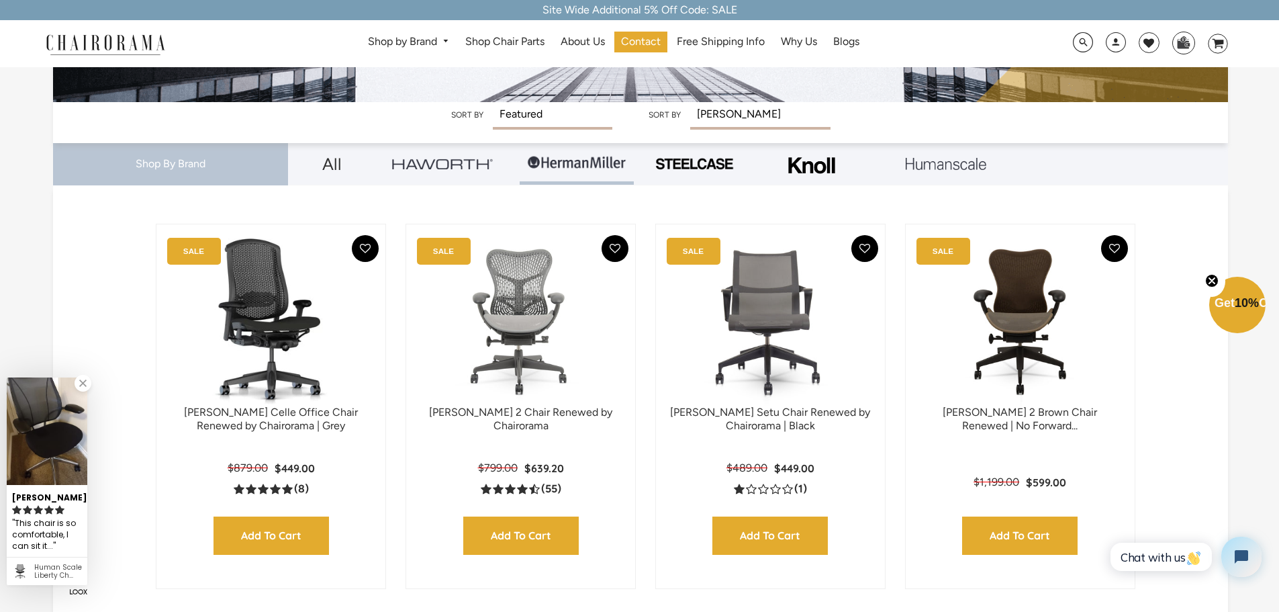 This screenshot has height=612, width=1279. Describe the element at coordinates (105, 44) in the screenshot. I see `img: chairorama` at that location.